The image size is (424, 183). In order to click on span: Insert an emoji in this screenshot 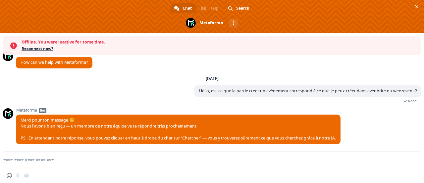, I will do `click(9, 175)`.